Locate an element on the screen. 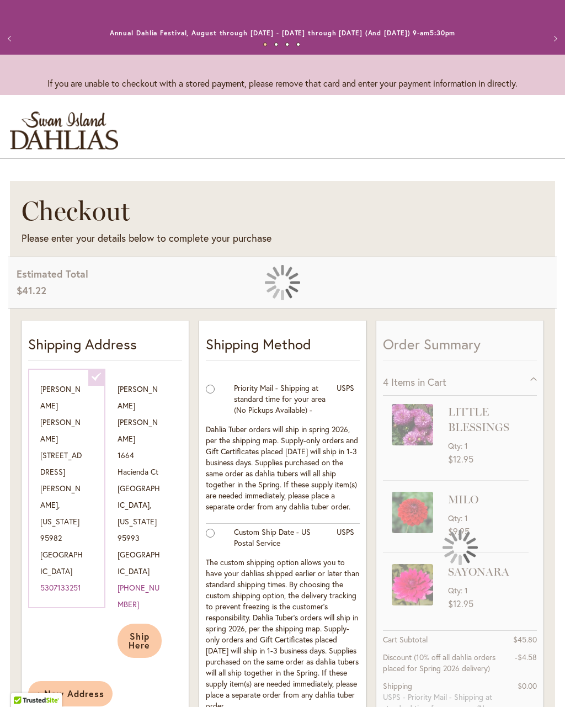 This screenshot has width=565, height=707. button: 1 of 4 is located at coordinates (265, 44).